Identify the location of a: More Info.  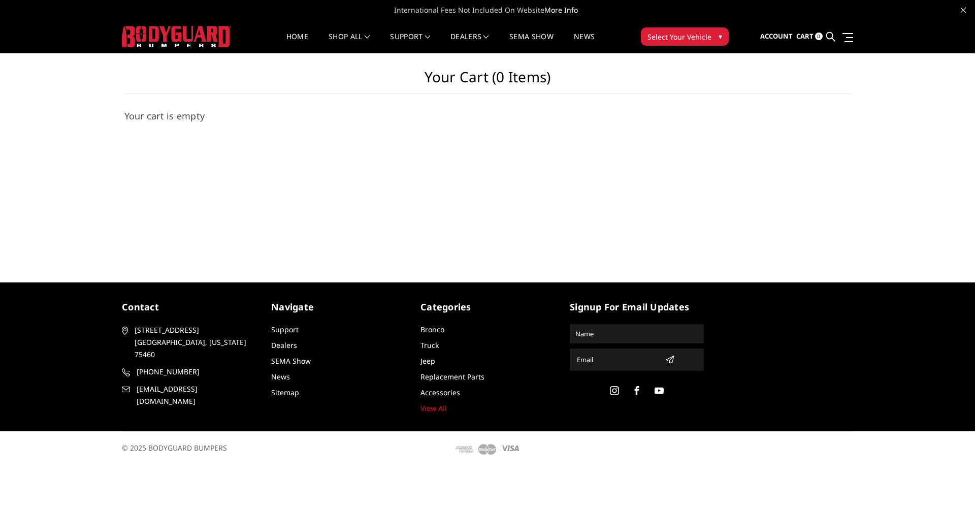
(561, 10).